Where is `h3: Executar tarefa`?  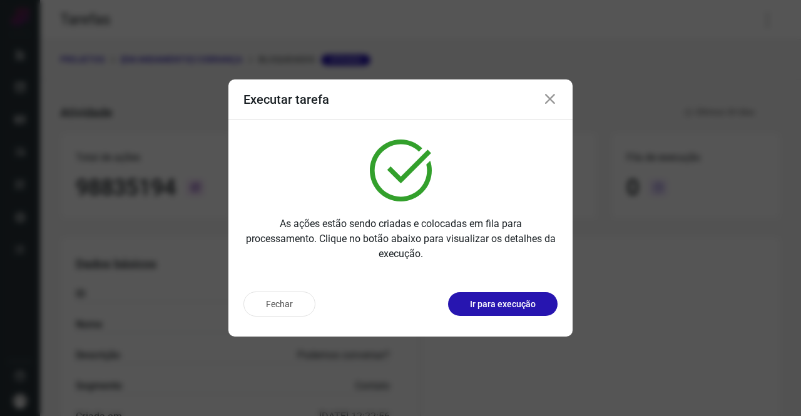 h3: Executar tarefa is located at coordinates (286, 99).